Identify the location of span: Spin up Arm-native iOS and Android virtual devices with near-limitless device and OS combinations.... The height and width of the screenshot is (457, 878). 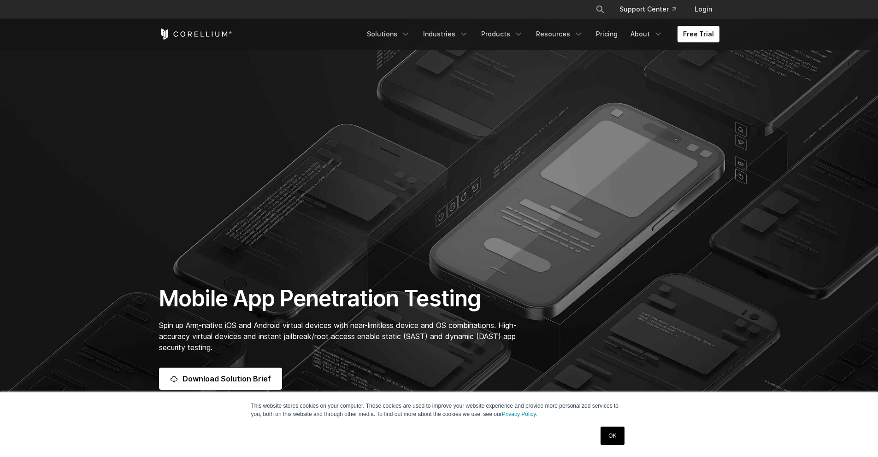
(338, 336).